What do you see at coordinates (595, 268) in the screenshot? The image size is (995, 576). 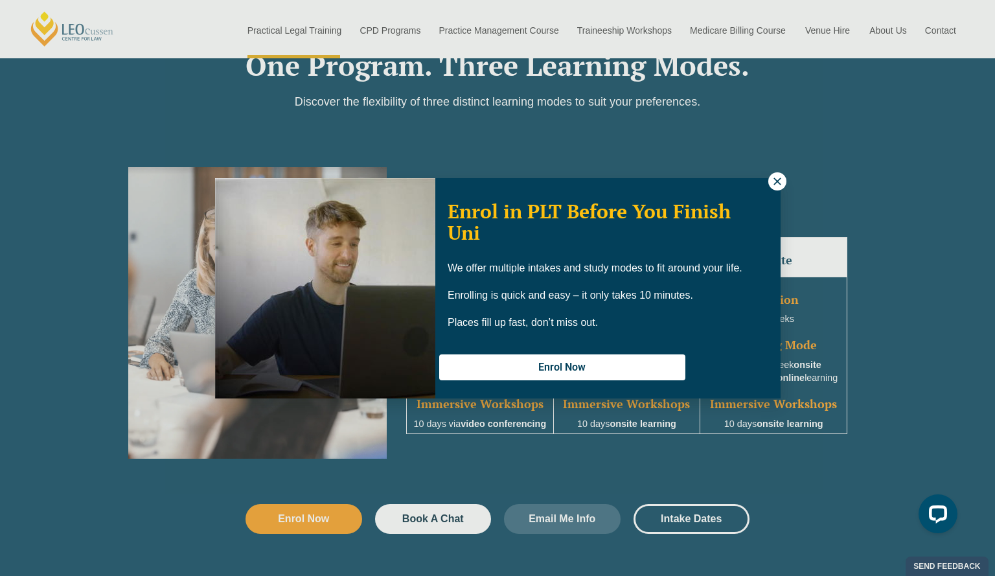 I see `span: We offer multiple intakes and study modes to fit around your life.` at bounding box center [595, 268].